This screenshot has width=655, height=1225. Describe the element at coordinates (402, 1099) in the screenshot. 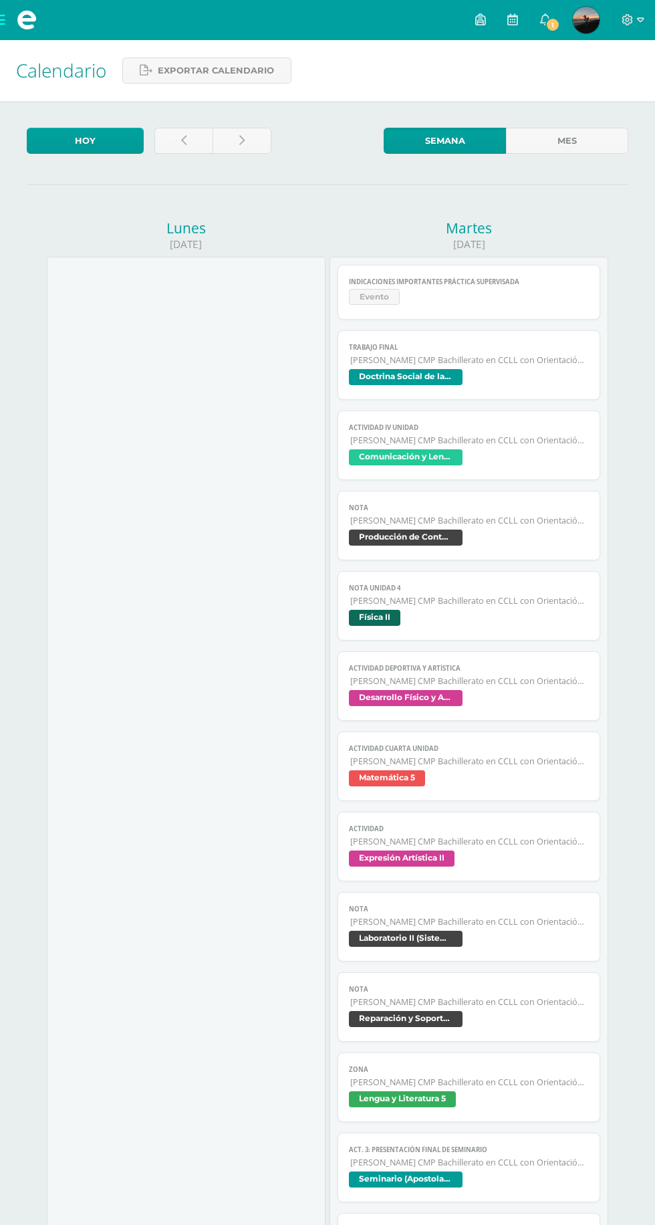

I see `span: Lengua y Literatura 5` at that location.